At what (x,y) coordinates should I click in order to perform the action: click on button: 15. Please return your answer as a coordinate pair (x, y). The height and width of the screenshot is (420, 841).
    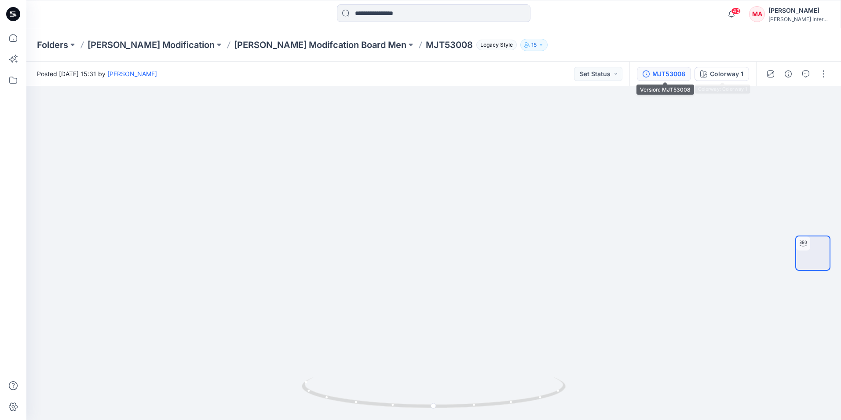
    Looking at the image, I should click on (534, 45).